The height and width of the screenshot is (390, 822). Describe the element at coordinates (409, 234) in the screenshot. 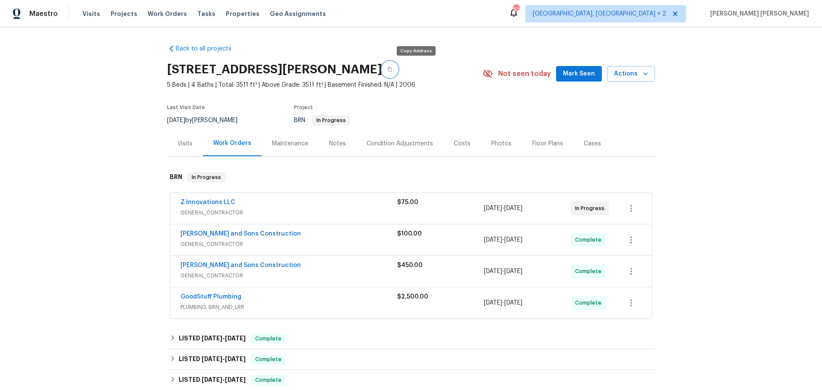

I see `span: $100.00` at that location.